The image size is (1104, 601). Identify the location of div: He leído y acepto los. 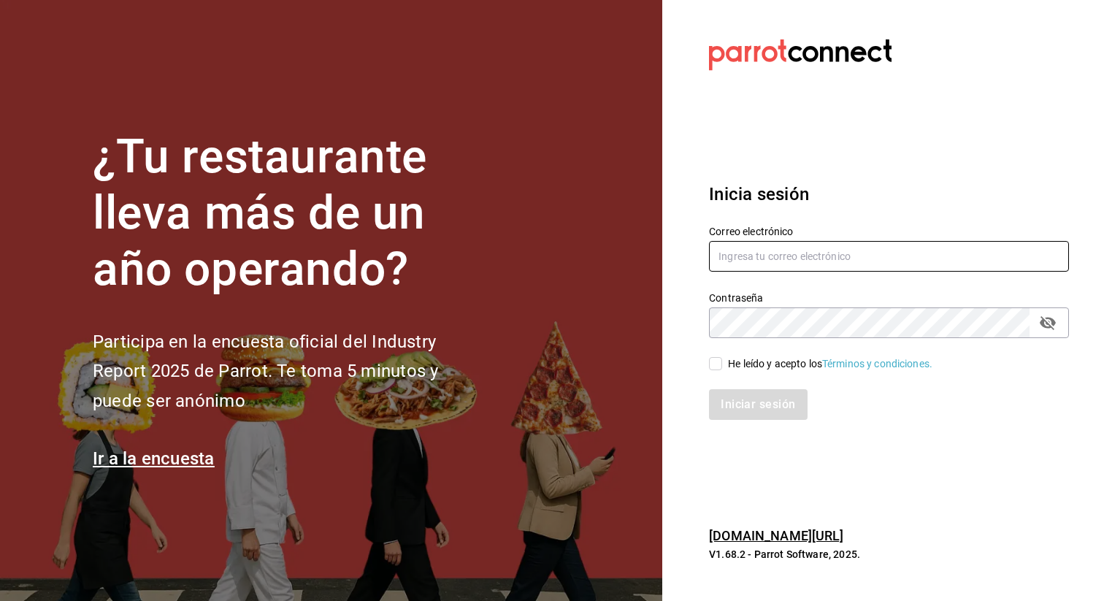
(830, 364).